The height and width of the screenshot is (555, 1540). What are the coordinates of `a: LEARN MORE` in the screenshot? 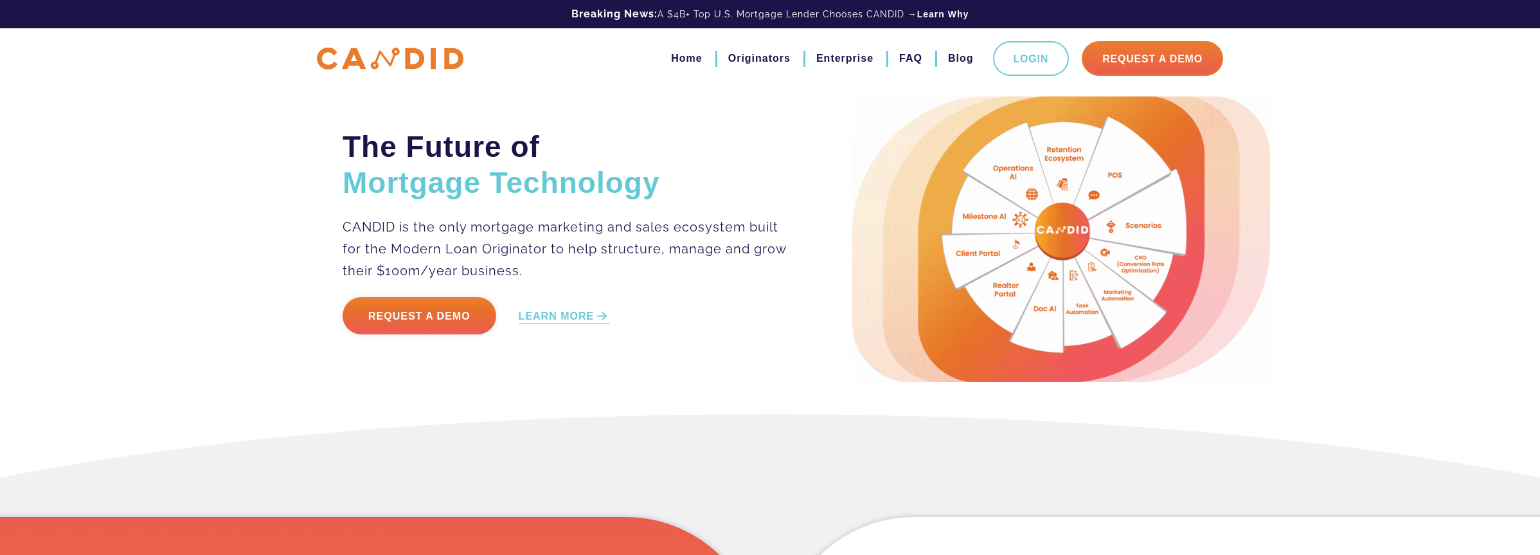 It's located at (564, 316).